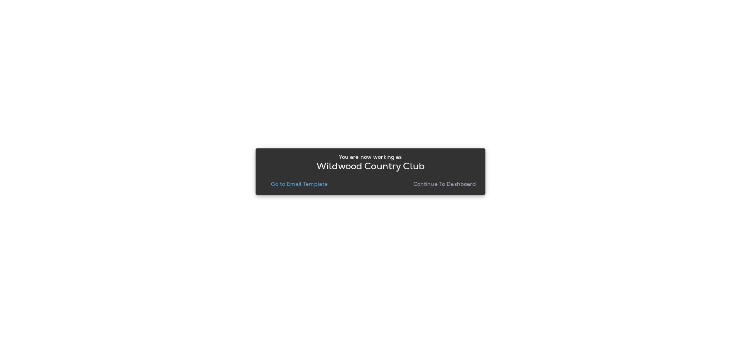 The height and width of the screenshot is (352, 741). Describe the element at coordinates (445, 184) in the screenshot. I see `button: Continue to Dashboard` at that location.